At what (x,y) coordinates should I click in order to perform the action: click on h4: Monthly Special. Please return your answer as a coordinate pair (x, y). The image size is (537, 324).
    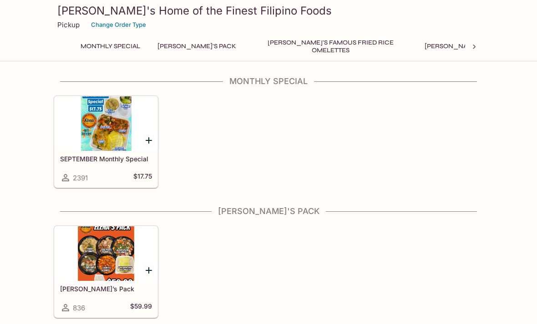
    Looking at the image, I should click on (268, 81).